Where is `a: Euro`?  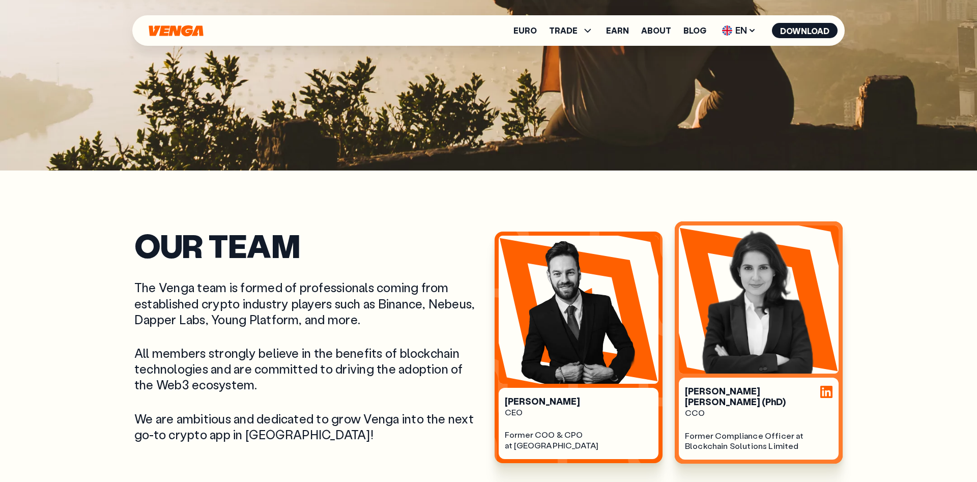 a: Euro is located at coordinates (525, 31).